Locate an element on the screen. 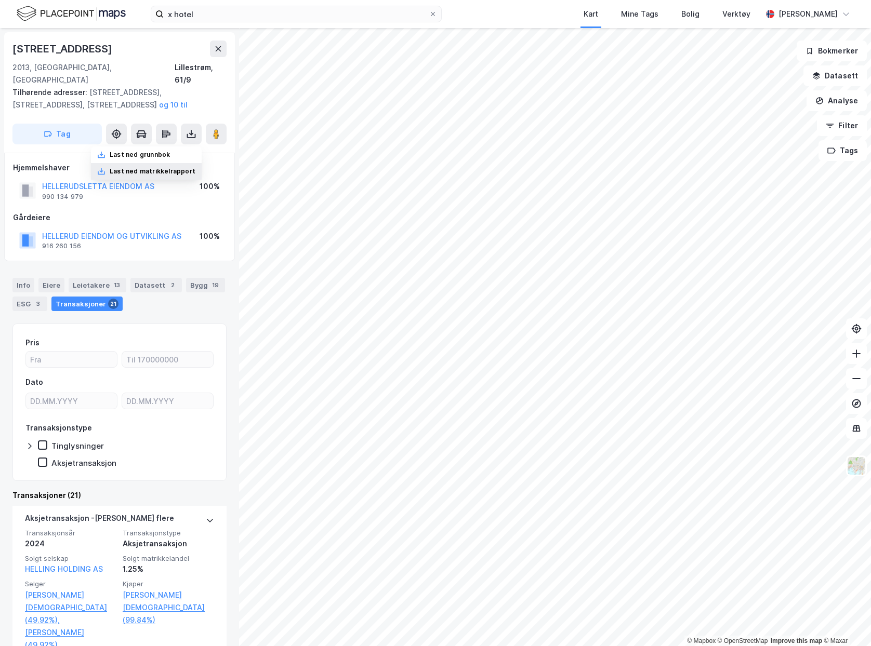 Image resolution: width=871 pixels, height=646 pixels. span: Kjøper is located at coordinates (168, 584).